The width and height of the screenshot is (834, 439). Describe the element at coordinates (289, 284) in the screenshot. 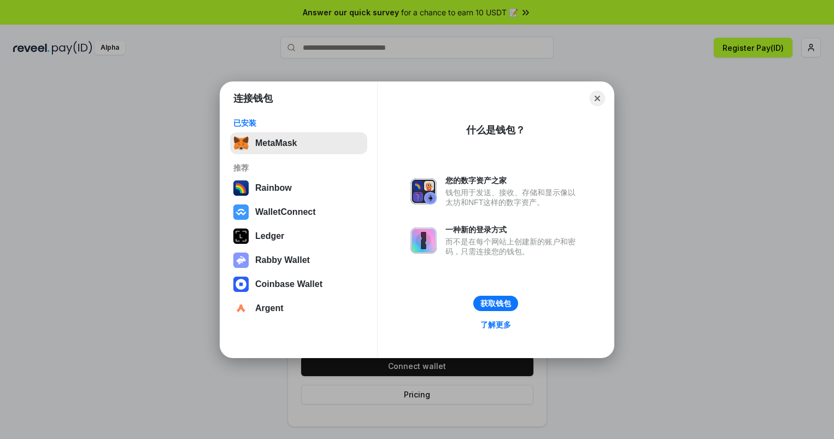

I see `div: Coinbase Wallet` at that location.